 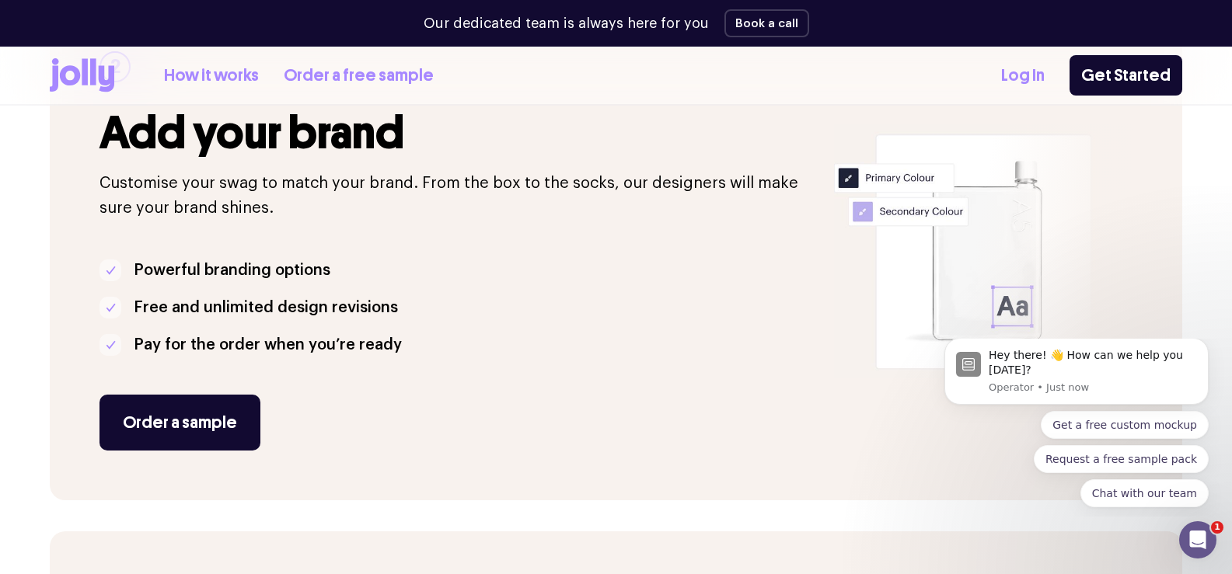 I want to click on button: Quick reply: Request a free sample pack, so click(x=200, y=120).